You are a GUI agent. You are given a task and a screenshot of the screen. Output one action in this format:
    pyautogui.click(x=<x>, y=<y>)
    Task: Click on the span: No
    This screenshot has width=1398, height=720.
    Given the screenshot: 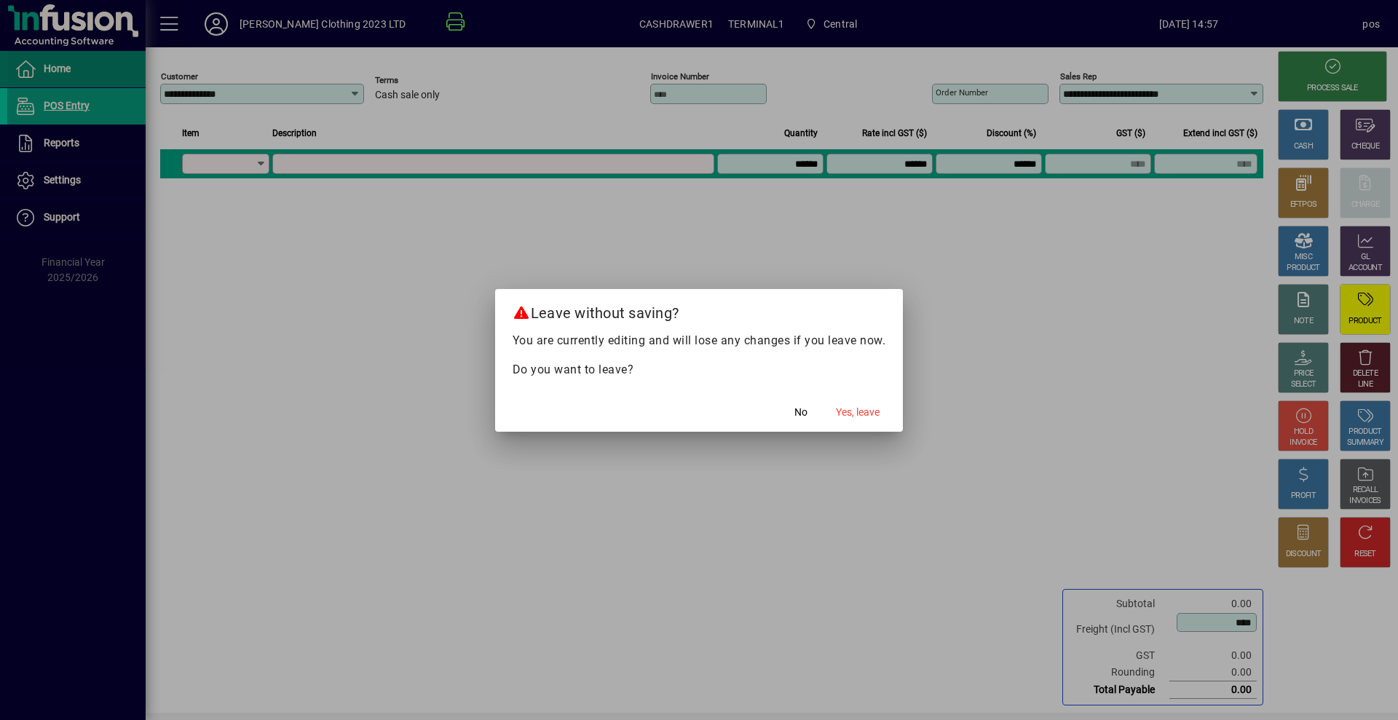 What is the action you would take?
    pyautogui.click(x=801, y=412)
    